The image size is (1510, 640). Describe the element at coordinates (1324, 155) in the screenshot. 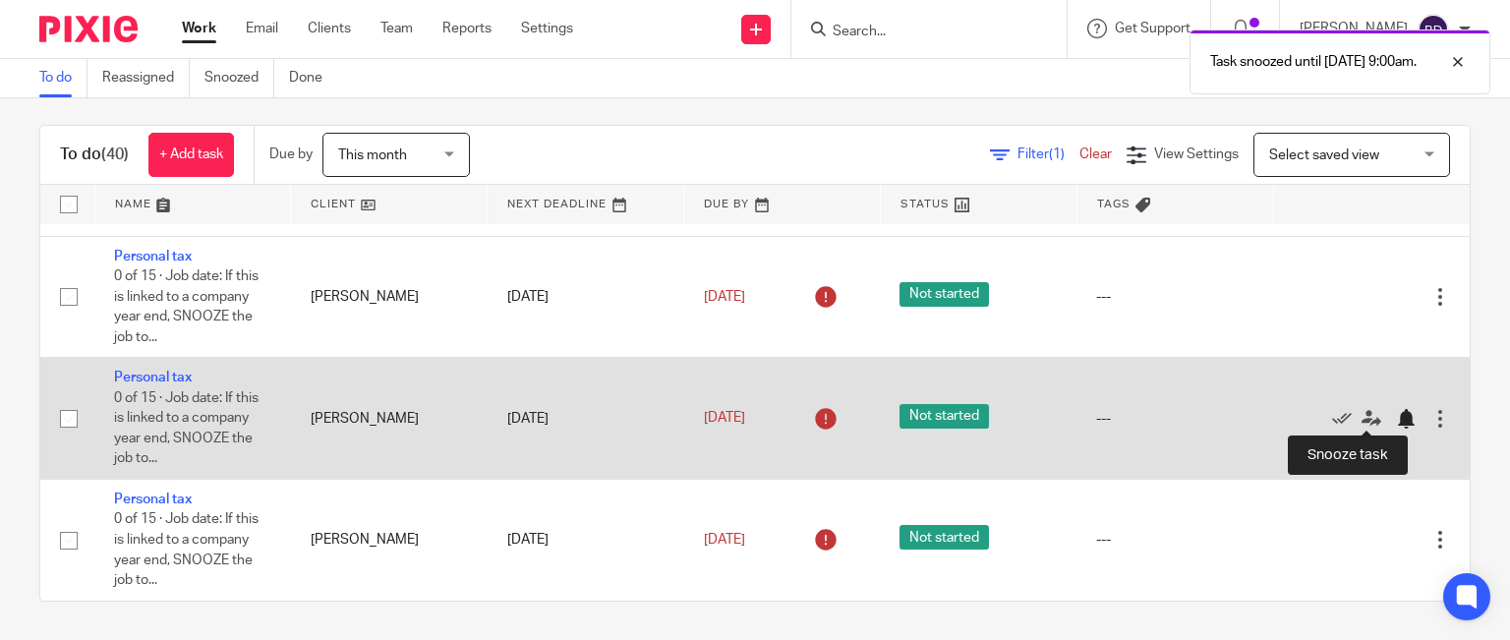

I see `span: Select saved view` at that location.